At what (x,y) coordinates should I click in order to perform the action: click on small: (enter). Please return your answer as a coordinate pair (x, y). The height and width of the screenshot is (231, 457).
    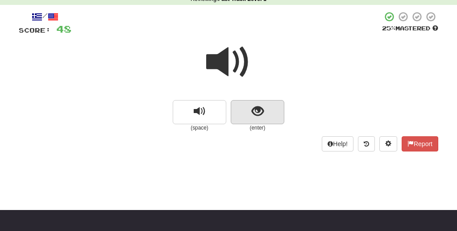
    Looking at the image, I should click on (257, 128).